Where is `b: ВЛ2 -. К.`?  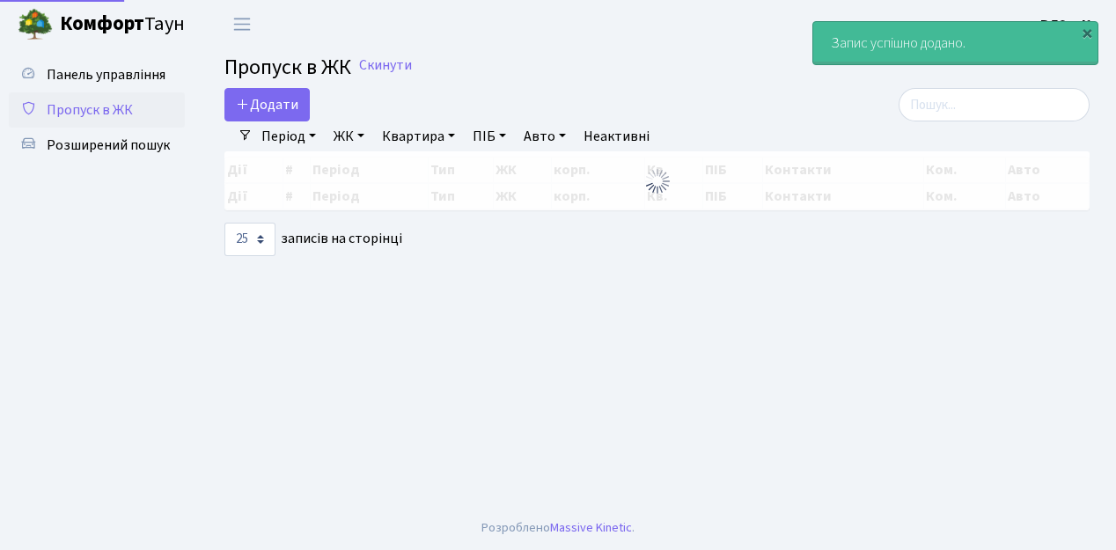
b: ВЛ2 -. К. is located at coordinates (1068, 25).